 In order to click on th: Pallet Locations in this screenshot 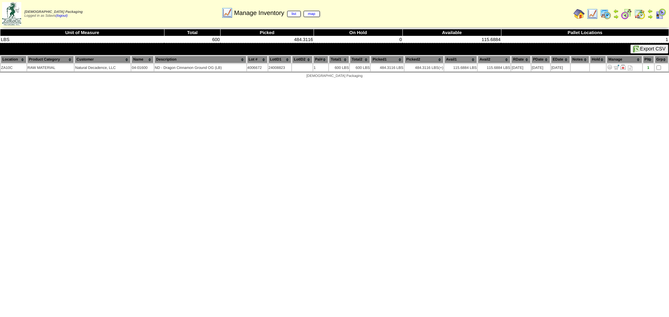, I will do `click(585, 33)`.